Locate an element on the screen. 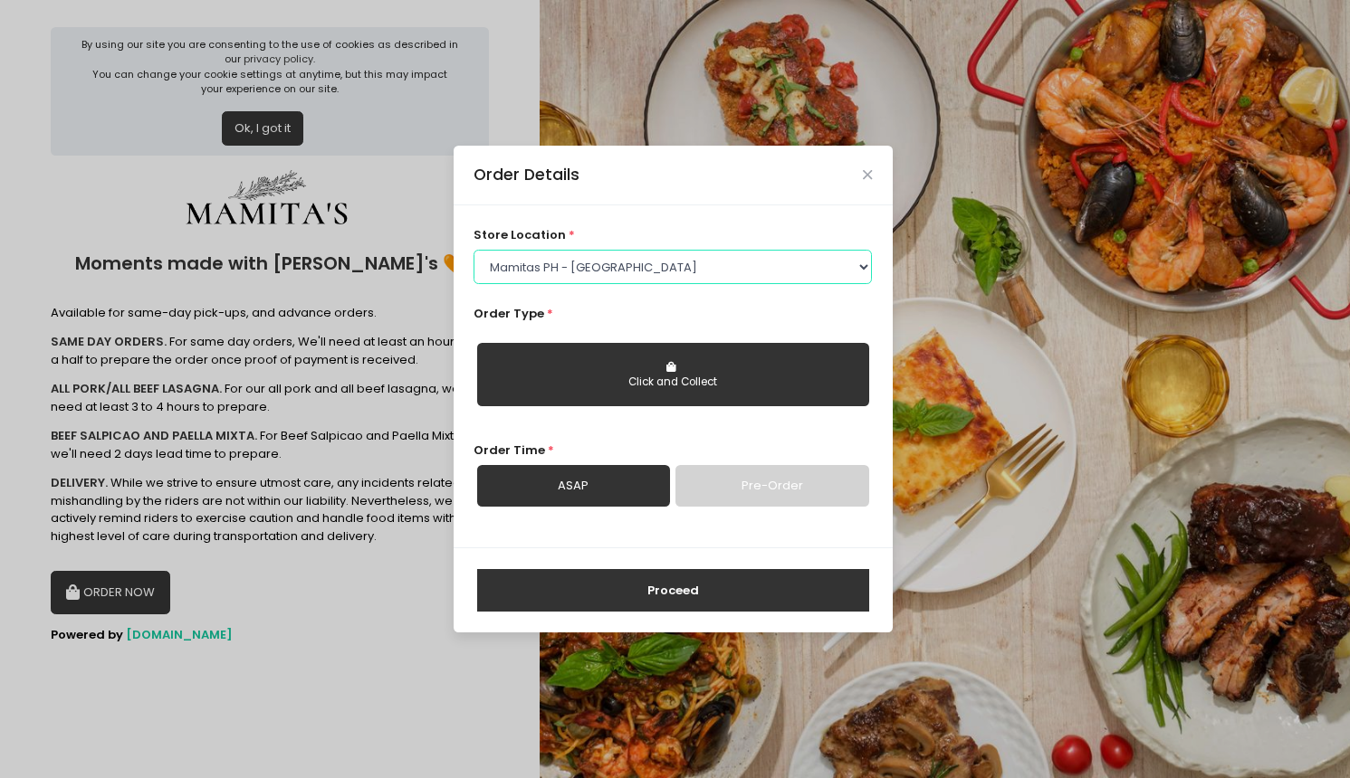 This screenshot has width=1350, height=778. span: store location is located at coordinates (520, 234).